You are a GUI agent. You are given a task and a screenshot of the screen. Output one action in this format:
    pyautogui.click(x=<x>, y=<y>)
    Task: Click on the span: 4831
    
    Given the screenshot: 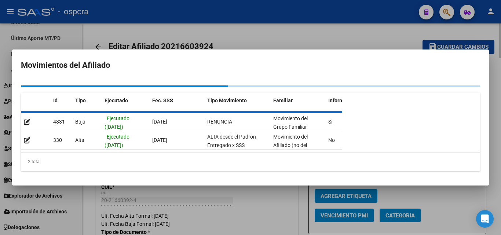 What is the action you would take?
    pyautogui.click(x=59, y=122)
    